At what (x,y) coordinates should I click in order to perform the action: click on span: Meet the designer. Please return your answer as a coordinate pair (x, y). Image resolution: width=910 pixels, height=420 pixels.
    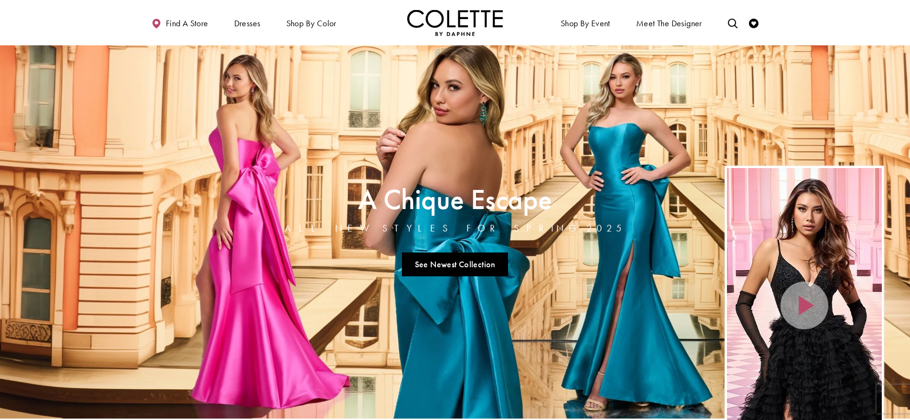
    Looking at the image, I should click on (669, 23).